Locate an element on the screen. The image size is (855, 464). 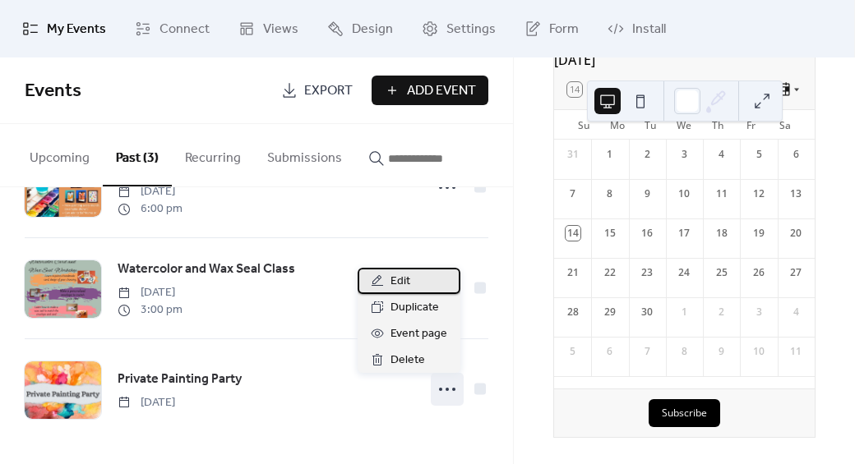
div: Mo is located at coordinates (617, 125).